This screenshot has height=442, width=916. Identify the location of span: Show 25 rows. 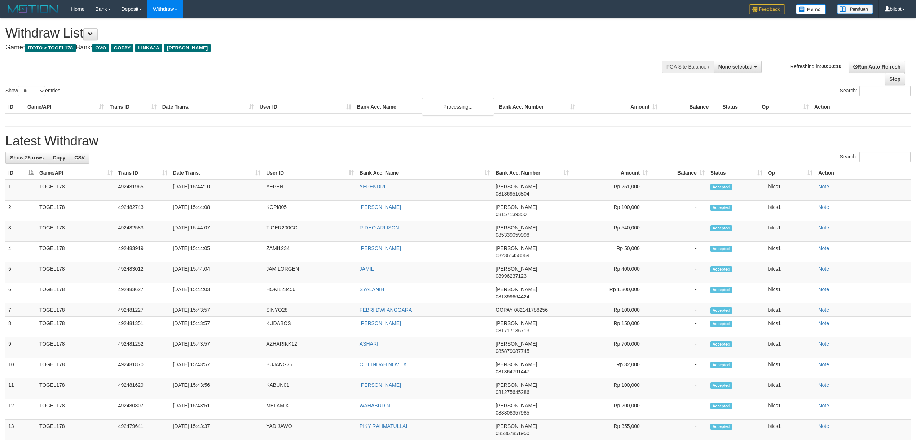
(27, 158).